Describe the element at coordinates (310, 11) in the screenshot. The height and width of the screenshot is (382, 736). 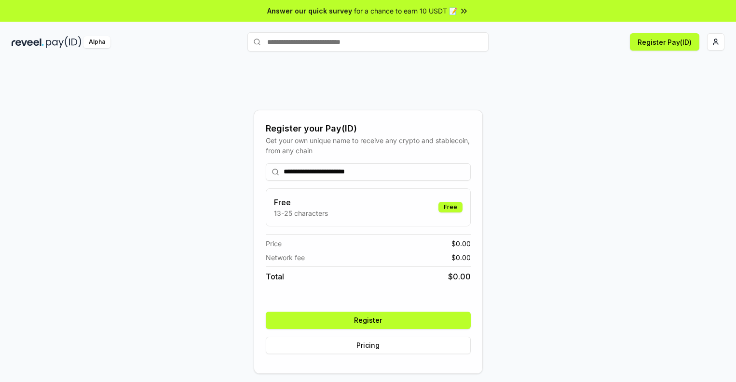
I see `span: Answer our quick survey` at that location.